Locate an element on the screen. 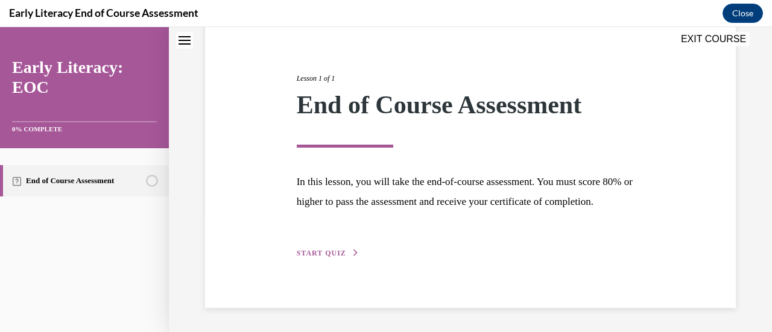 The width and height of the screenshot is (772, 332). div: 0% COMPLETE is located at coordinates (84, 102).